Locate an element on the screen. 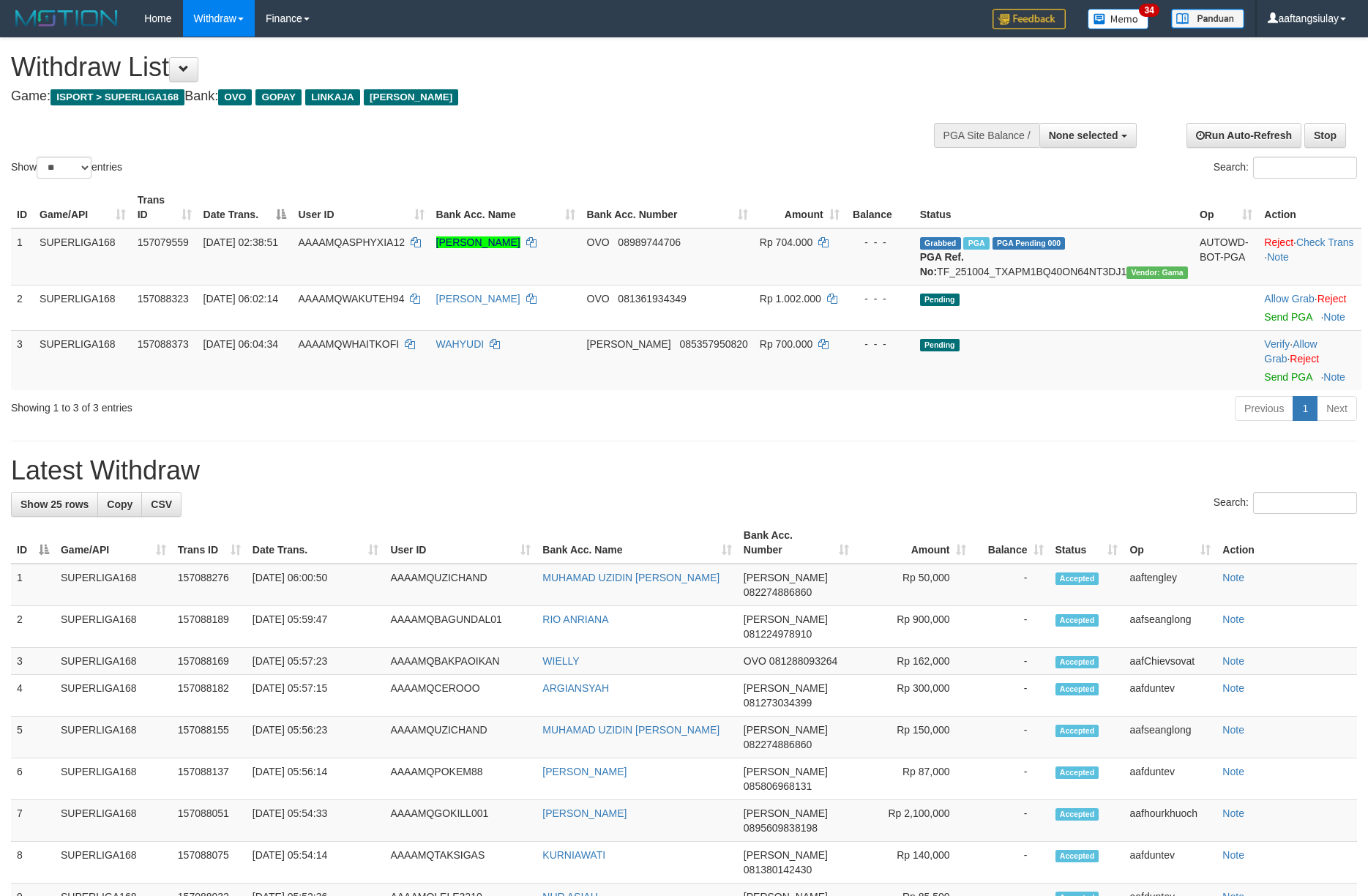  th: ID: activate to sort column descending is located at coordinates (33, 542).